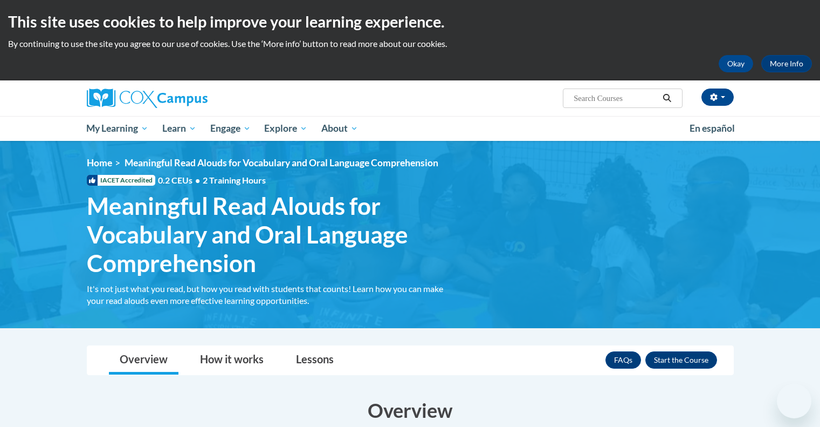  Describe the element at coordinates (117, 128) in the screenshot. I see `span: My Learning` at that location.